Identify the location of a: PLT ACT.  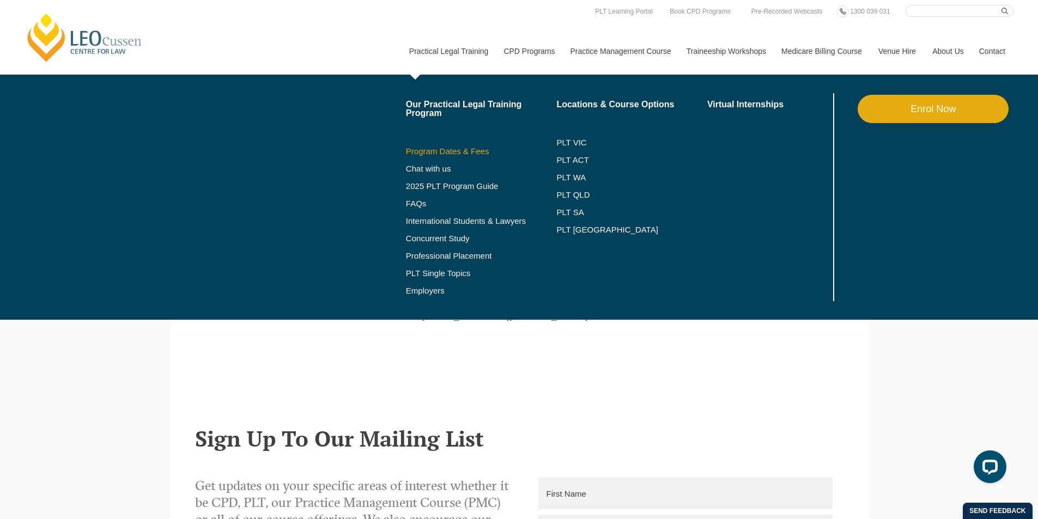
(631, 160).